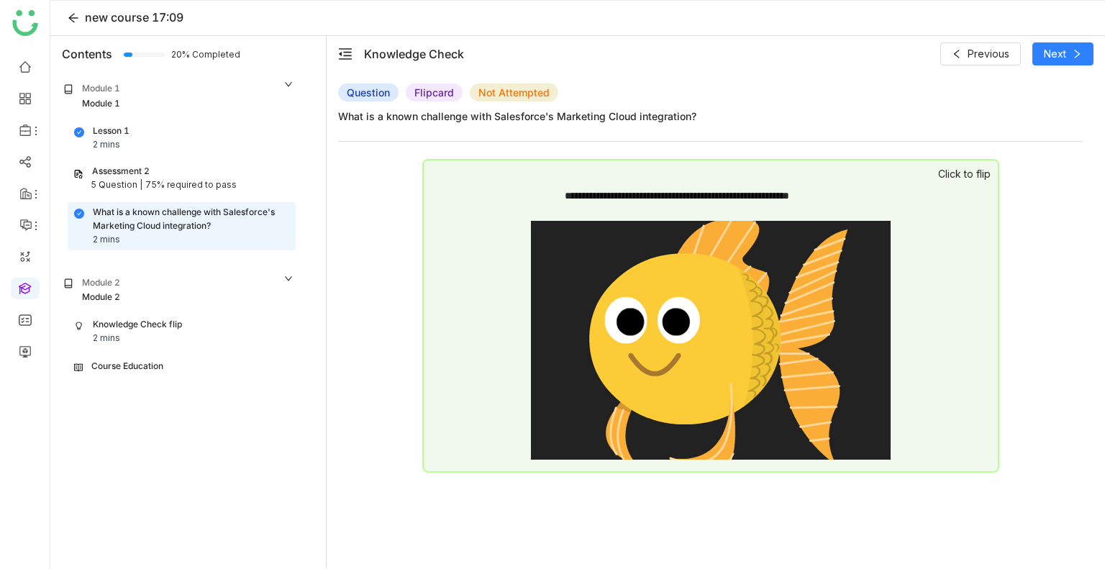  I want to click on div: Course Education, so click(127, 366).